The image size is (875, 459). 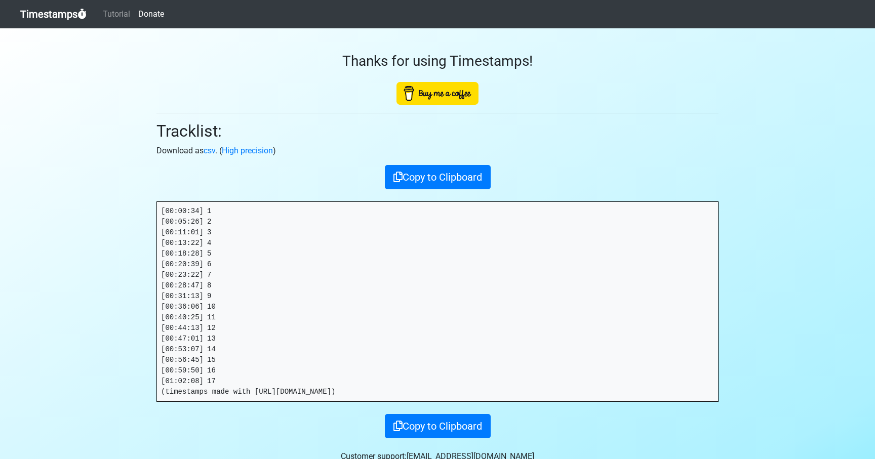 What do you see at coordinates (438, 131) in the screenshot?
I see `h2: Tracklist:` at bounding box center [438, 131].